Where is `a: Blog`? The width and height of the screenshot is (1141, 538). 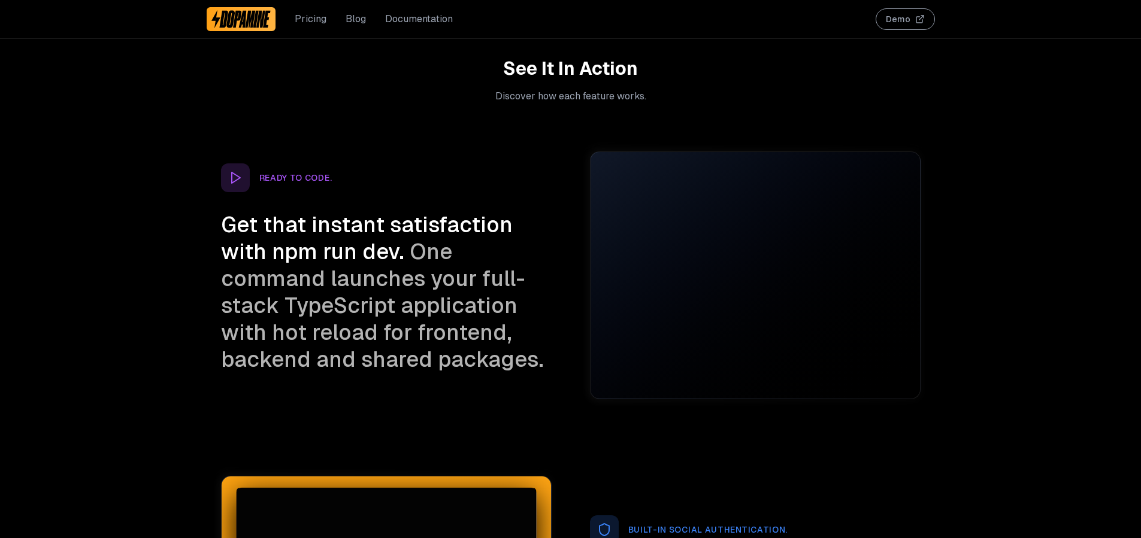 a: Blog is located at coordinates (356, 19).